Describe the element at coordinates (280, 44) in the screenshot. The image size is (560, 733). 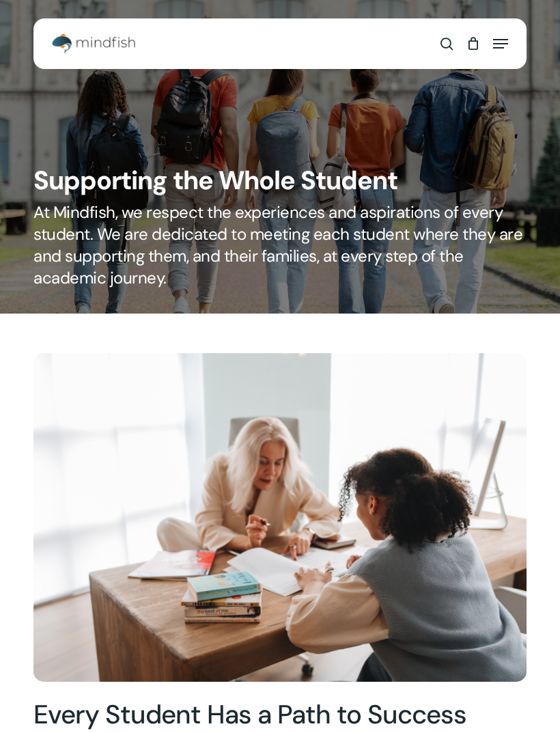
I see `header: Main Menu` at that location.